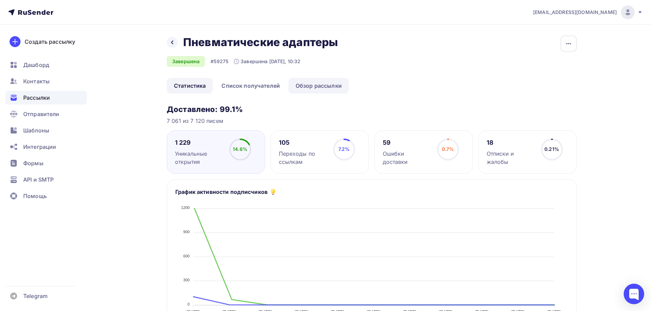 This screenshot has height=311, width=651. Describe the element at coordinates (199, 143) in the screenshot. I see `div: 1 229` at that location.